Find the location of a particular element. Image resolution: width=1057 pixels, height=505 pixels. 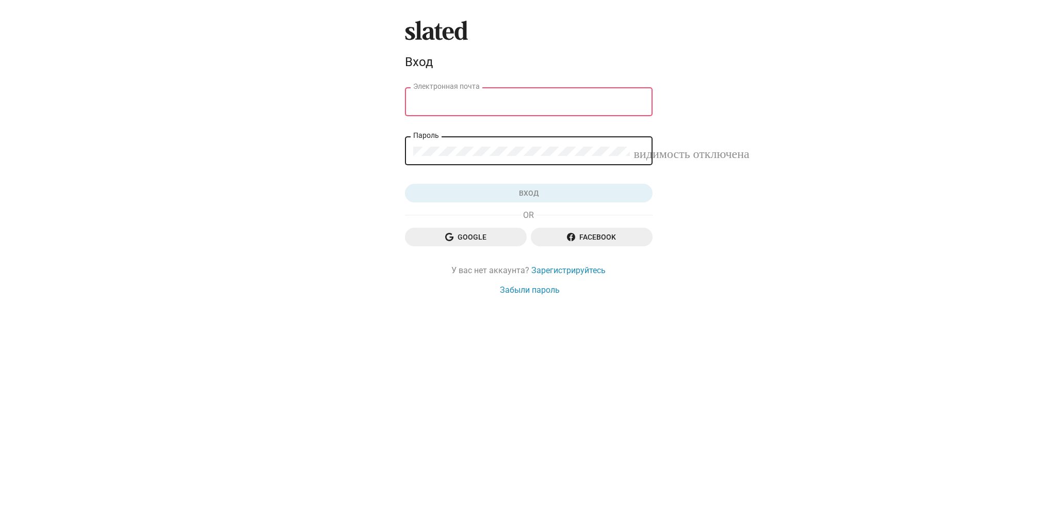

span: Google is located at coordinates (466, 237).